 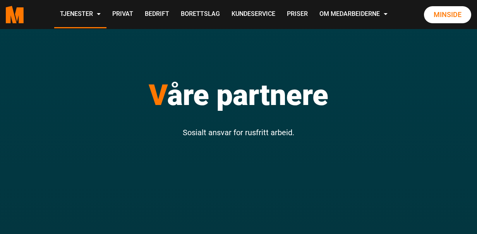 I want to click on a: Borettslag, so click(x=200, y=14).